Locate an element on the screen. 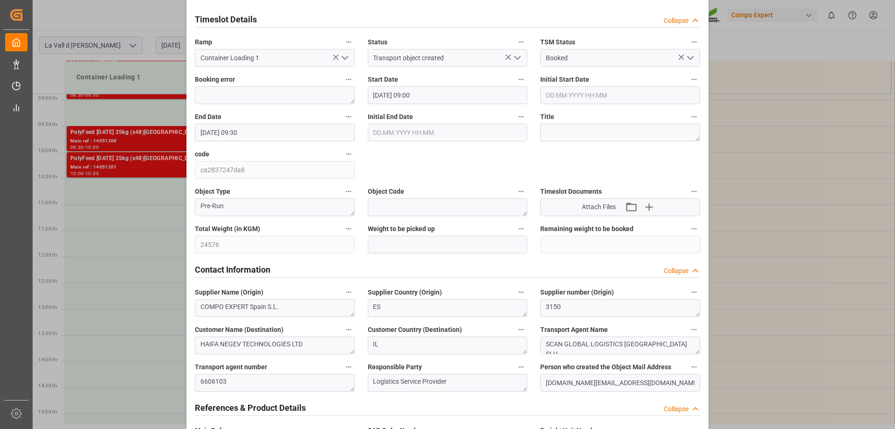 The width and height of the screenshot is (895, 429). button: TSM Status is located at coordinates (694, 42).